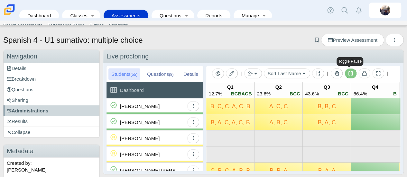 This screenshot has height=177, width=407. Describe the element at coordinates (230, 106) in the screenshot. I see `div: B, C, C, A, C, B` at that location.